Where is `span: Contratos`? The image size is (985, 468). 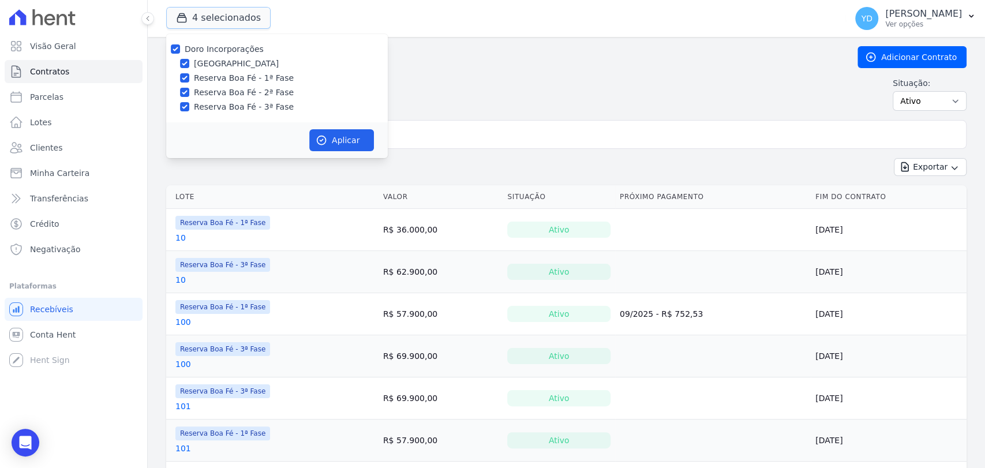 span: Contratos is located at coordinates (50, 72).